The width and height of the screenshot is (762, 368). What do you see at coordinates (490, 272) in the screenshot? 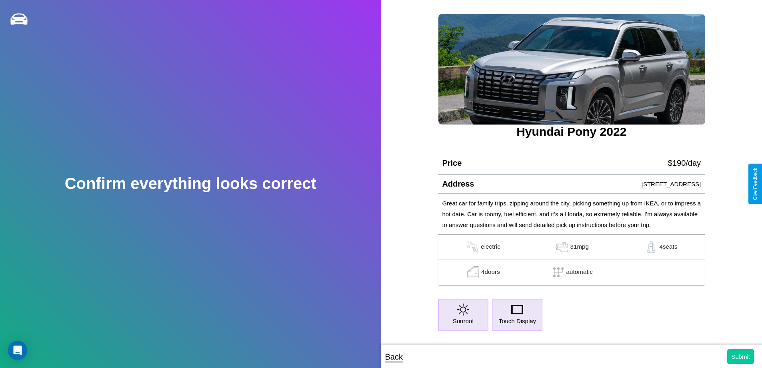
I see `p: 4 doors` at bounding box center [490, 272].